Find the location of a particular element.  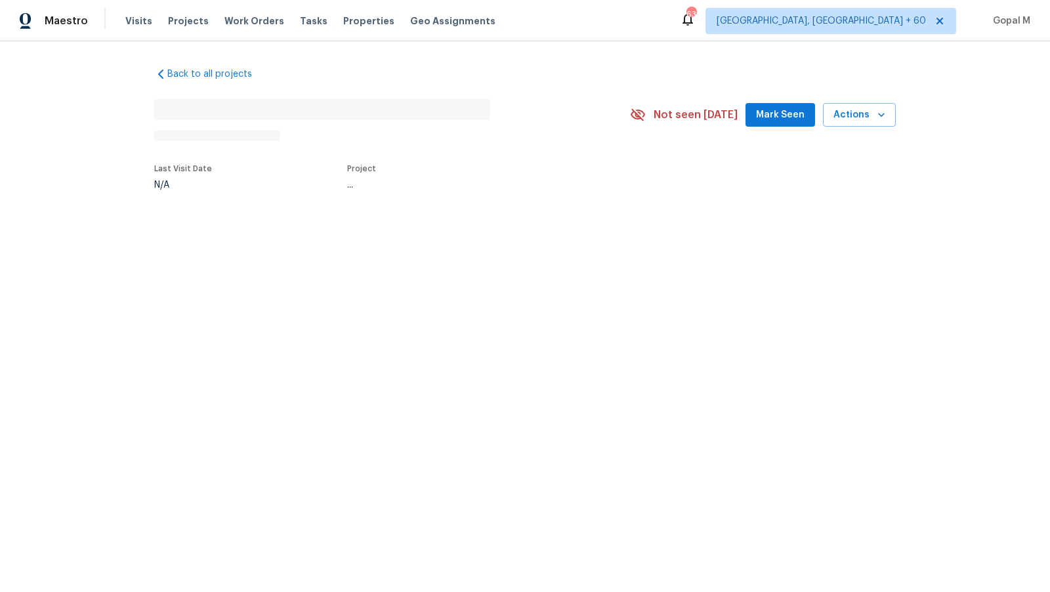

span: Properties is located at coordinates (369, 21).